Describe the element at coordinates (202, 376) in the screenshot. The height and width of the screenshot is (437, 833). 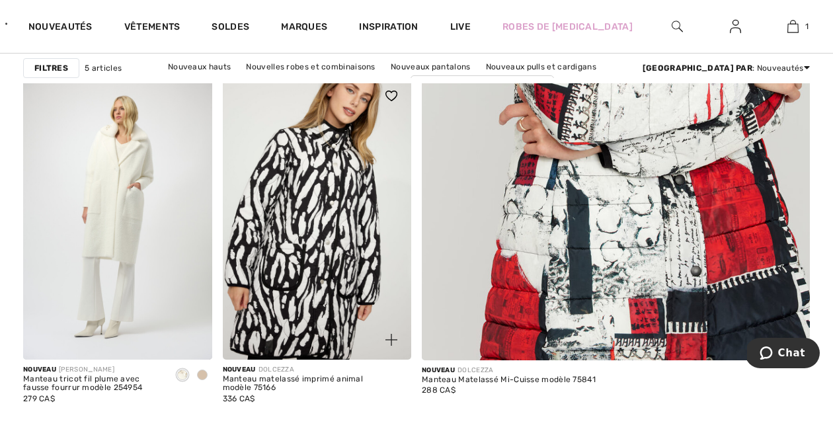
I see `div: Fawn` at that location.